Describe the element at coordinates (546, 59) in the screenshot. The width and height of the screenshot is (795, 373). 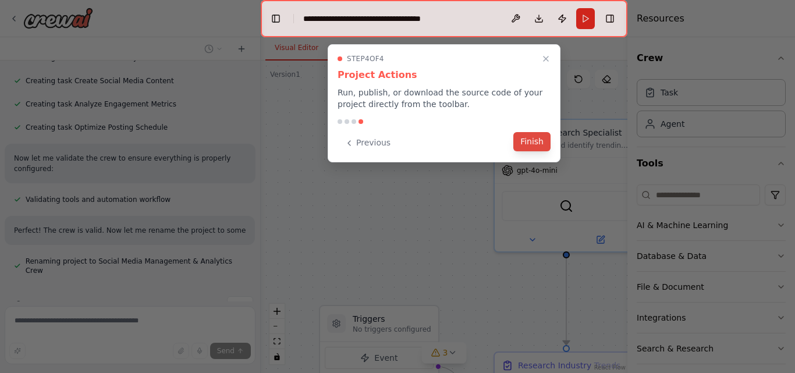
I see `button: Close walkthrough` at that location.